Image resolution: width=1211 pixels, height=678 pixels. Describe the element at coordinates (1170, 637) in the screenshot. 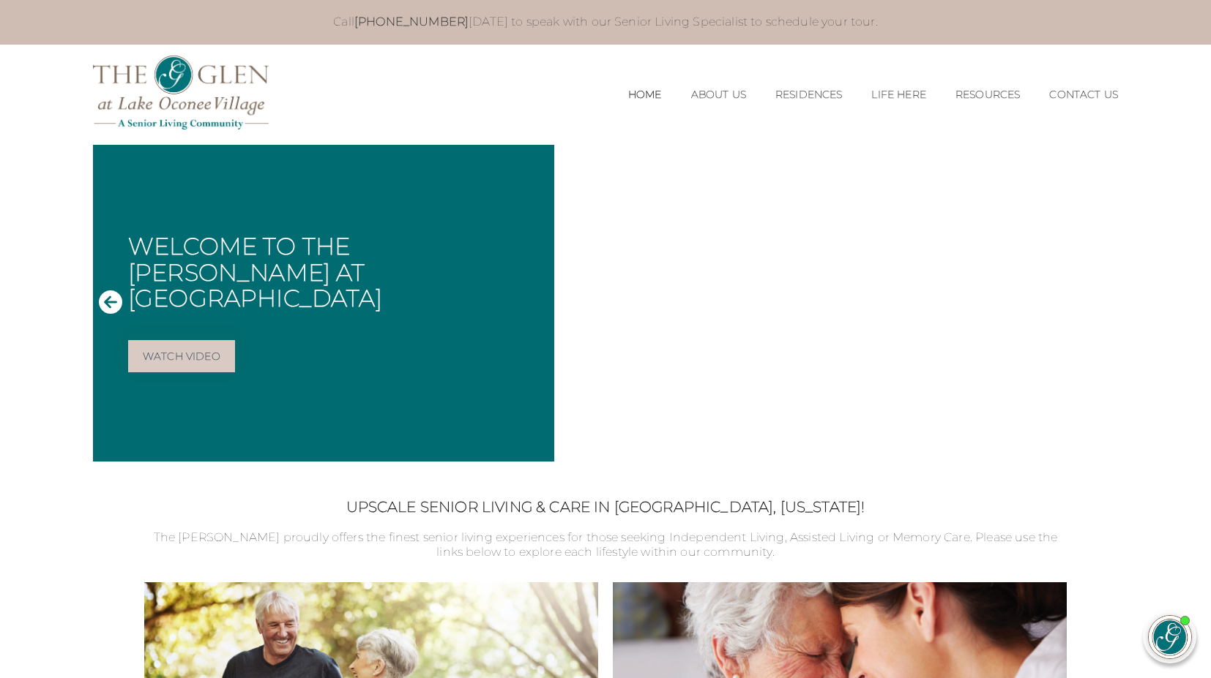

I see `img: avatar` at that location.